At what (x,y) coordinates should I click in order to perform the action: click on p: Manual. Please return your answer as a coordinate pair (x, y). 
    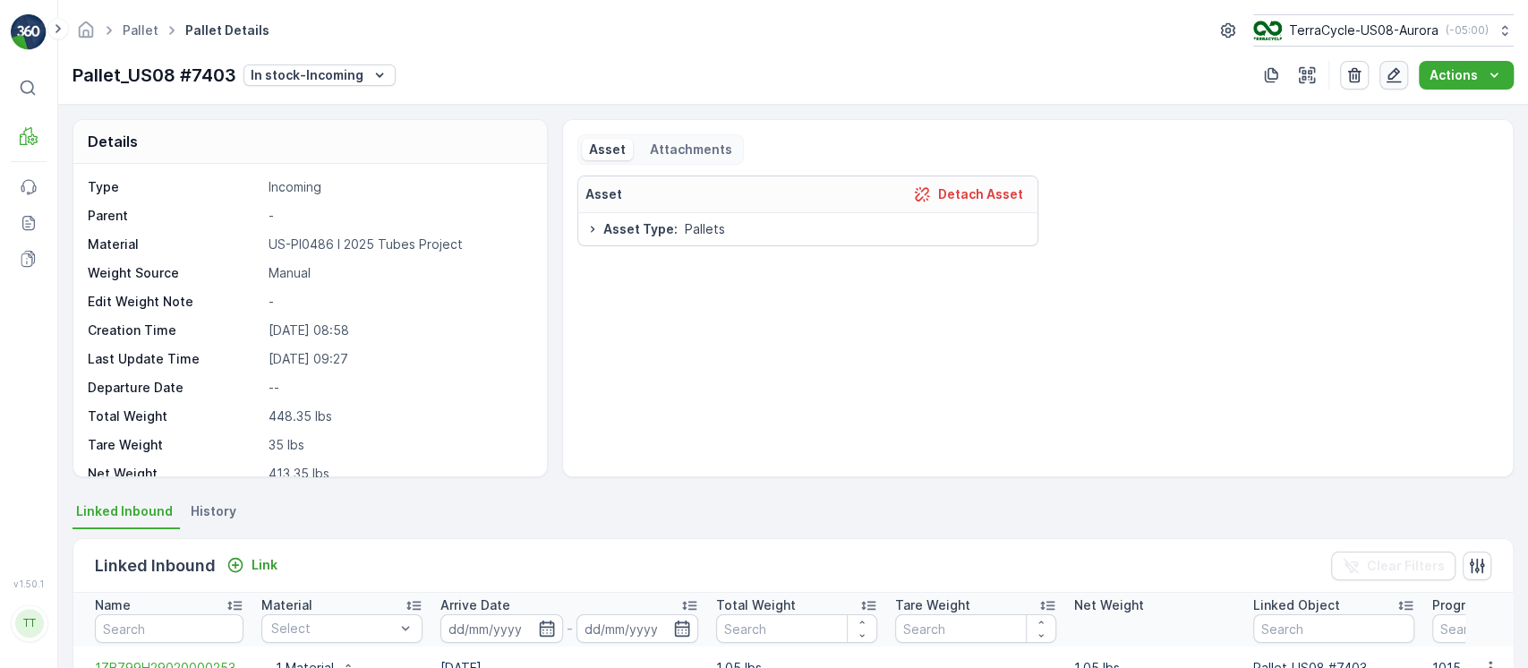
    Looking at the image, I should click on (398, 273).